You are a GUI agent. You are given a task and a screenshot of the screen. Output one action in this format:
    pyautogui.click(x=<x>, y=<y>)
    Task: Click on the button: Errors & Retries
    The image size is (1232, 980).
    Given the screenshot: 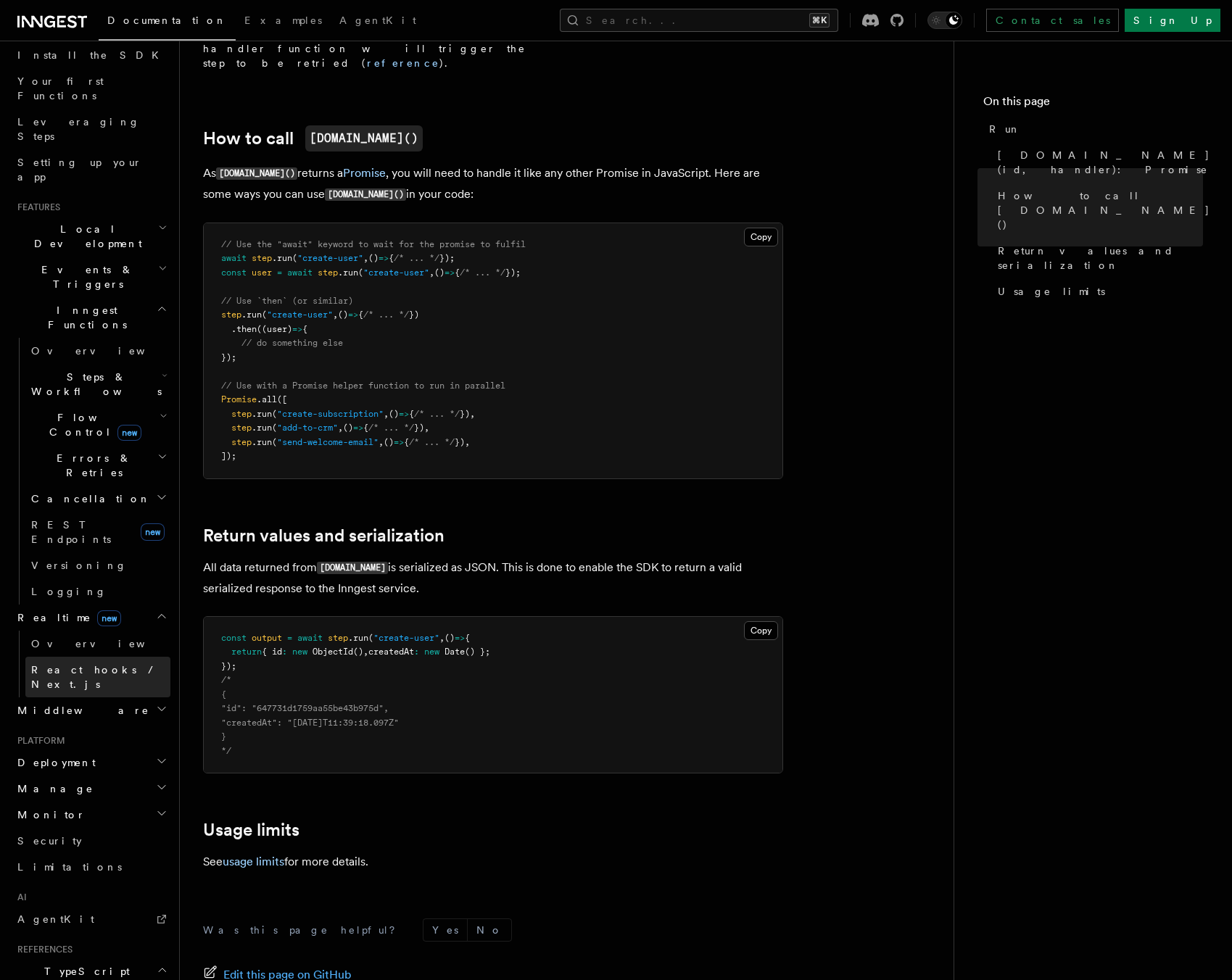 What is the action you would take?
    pyautogui.click(x=97, y=465)
    